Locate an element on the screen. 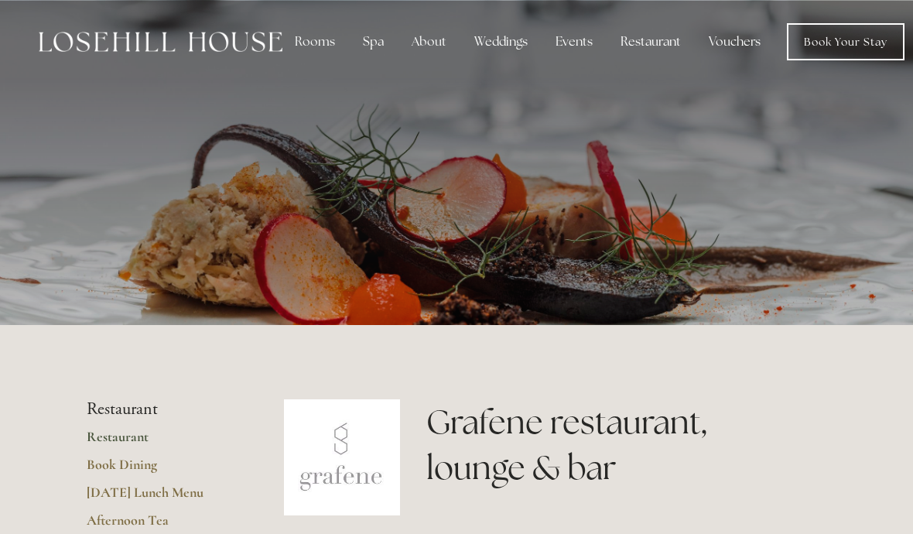 The height and width of the screenshot is (534, 913). div: Rooms is located at coordinates (315, 42).